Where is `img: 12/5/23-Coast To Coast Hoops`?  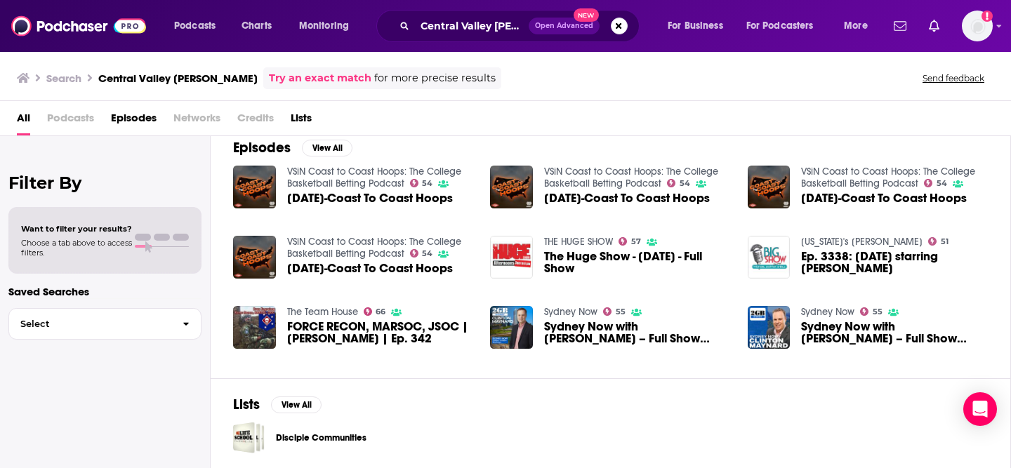 img: 12/5/23-Coast To Coast Hoops is located at coordinates (769, 187).